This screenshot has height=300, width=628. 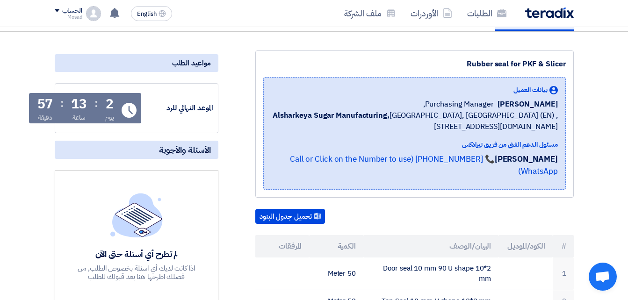 What do you see at coordinates (336, 246) in the screenshot?
I see `th: الكمية` at bounding box center [336, 246].